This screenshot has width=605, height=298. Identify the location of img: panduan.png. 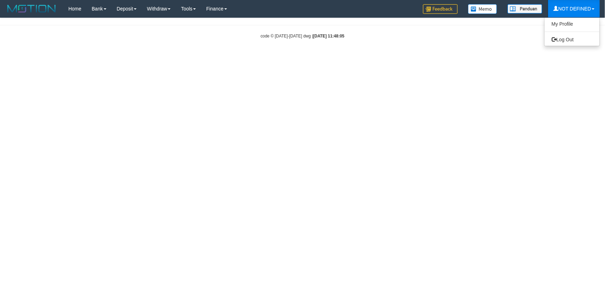
(525, 9).